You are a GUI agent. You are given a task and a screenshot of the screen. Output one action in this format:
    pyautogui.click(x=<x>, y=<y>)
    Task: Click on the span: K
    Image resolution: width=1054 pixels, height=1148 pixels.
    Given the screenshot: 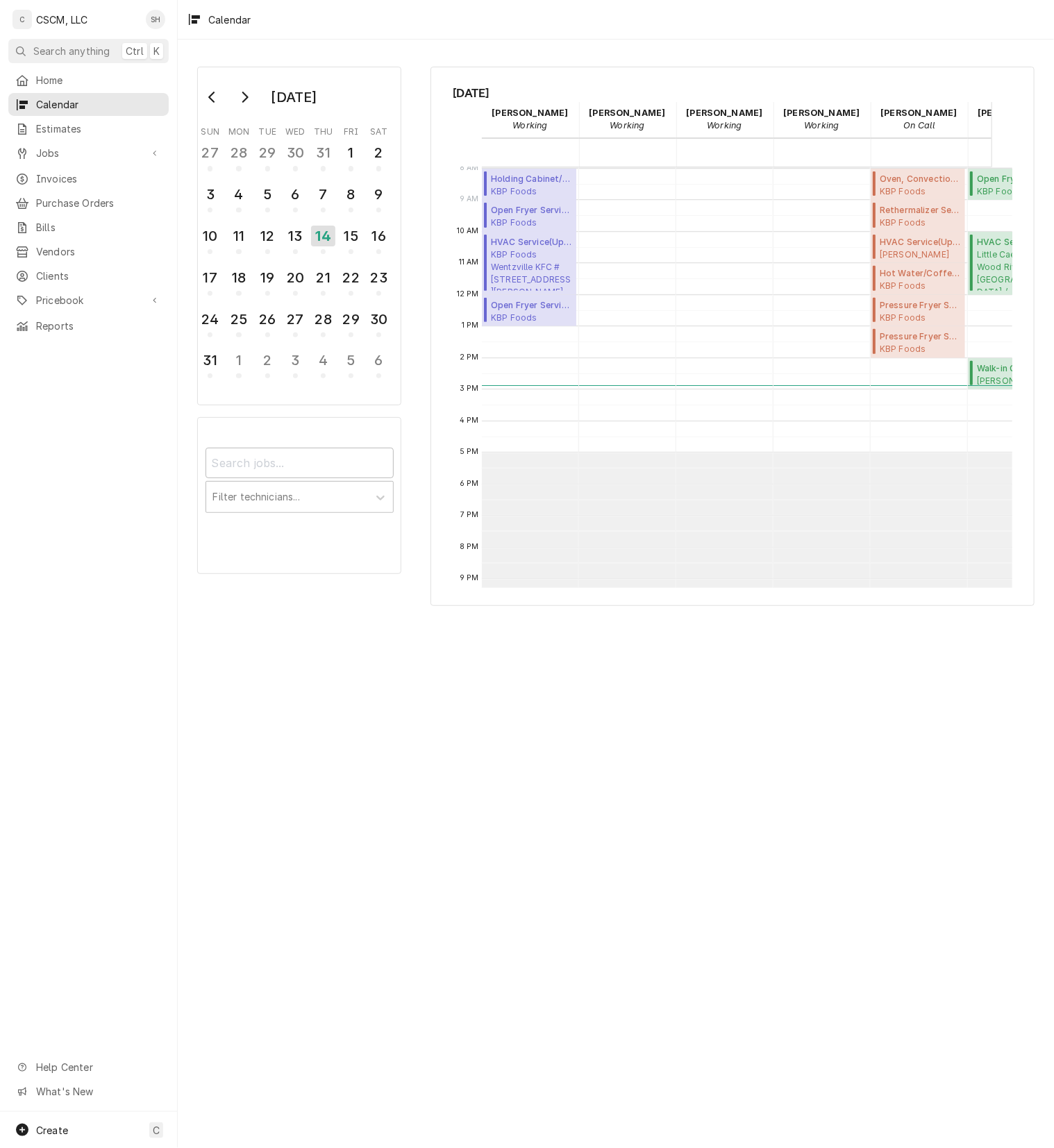 What is the action you would take?
    pyautogui.click(x=156, y=51)
    